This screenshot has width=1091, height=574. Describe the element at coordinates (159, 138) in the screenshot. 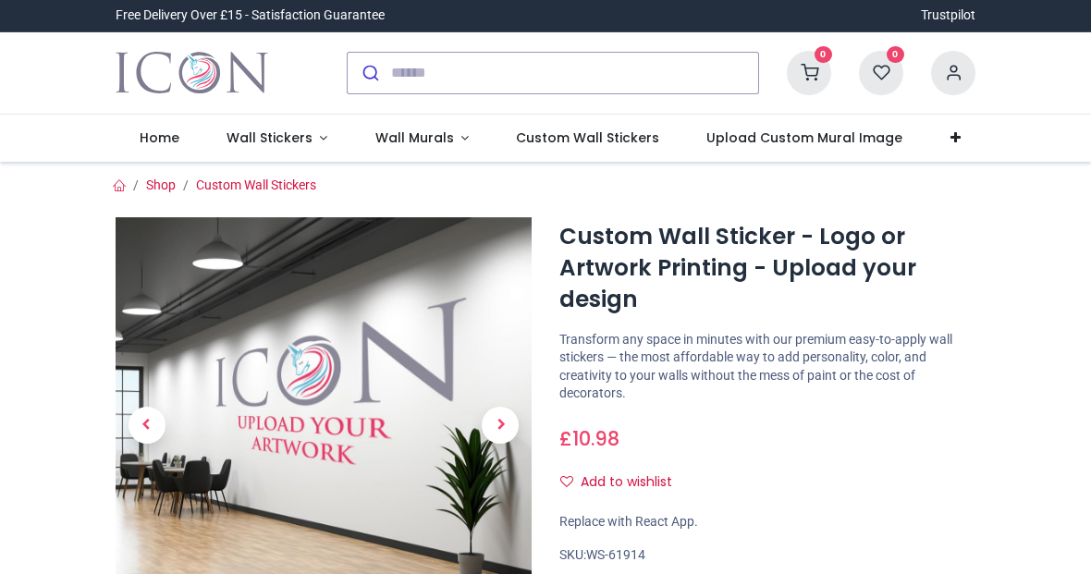

I see `span: Home` at that location.